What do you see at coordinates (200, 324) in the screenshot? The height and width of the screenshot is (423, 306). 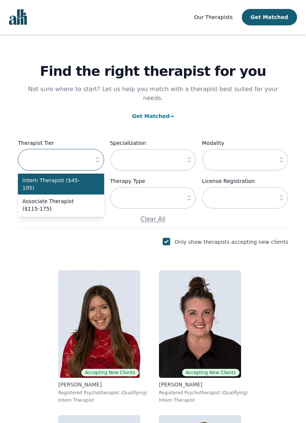 I see `img: Janelle_Rushton` at bounding box center [200, 324].